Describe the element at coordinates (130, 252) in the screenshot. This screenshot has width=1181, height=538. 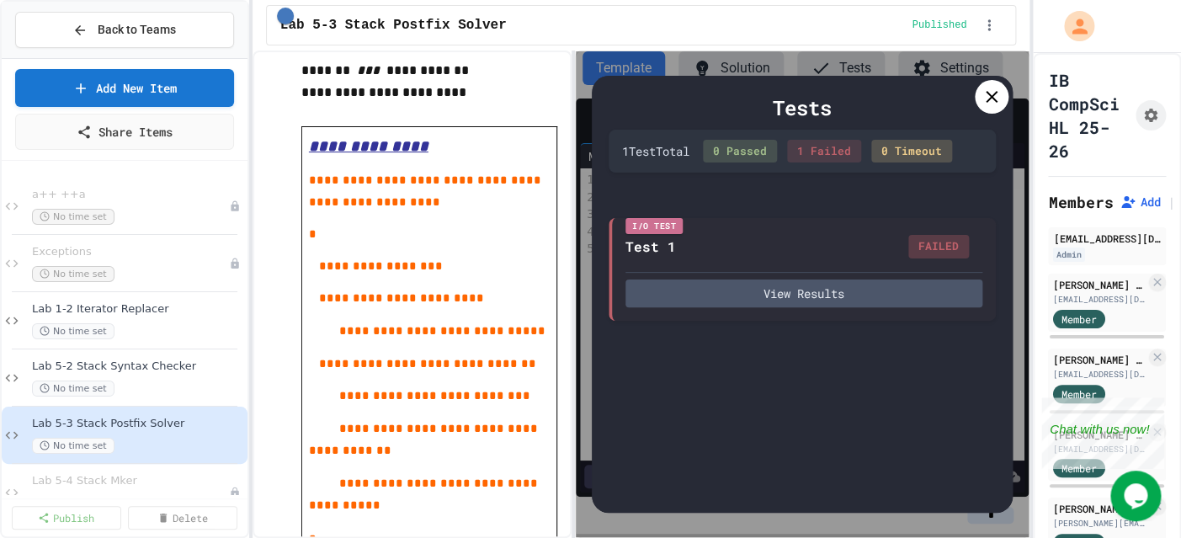
I see `span: Exceptions` at that location.